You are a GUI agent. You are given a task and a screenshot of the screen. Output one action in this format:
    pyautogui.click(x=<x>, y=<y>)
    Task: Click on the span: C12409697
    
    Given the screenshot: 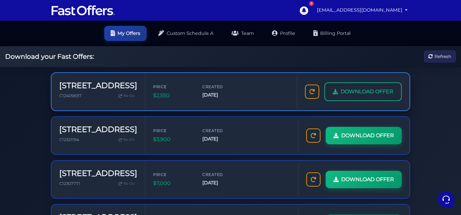 What is the action you would take?
    pyautogui.click(x=70, y=96)
    